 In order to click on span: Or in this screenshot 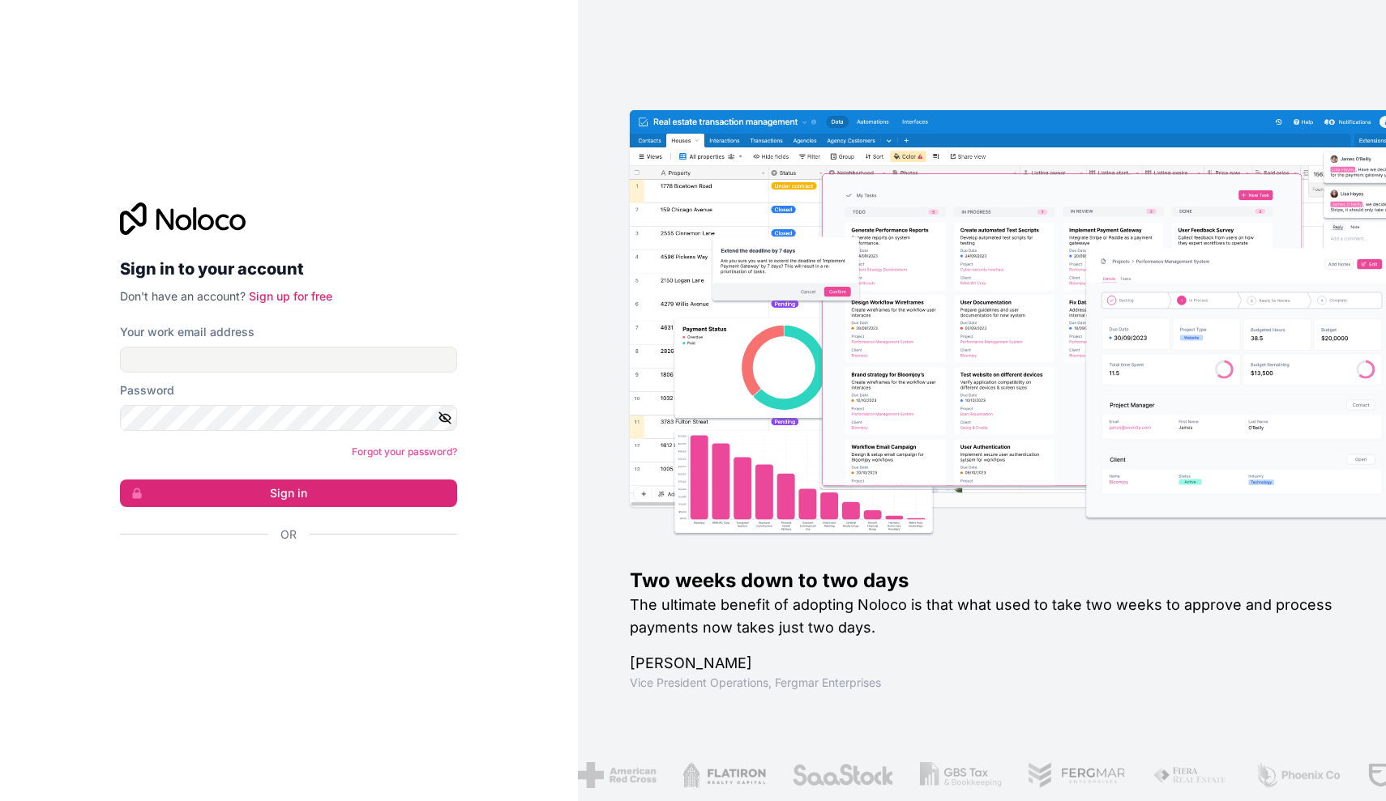, I will do `click(288, 535)`.